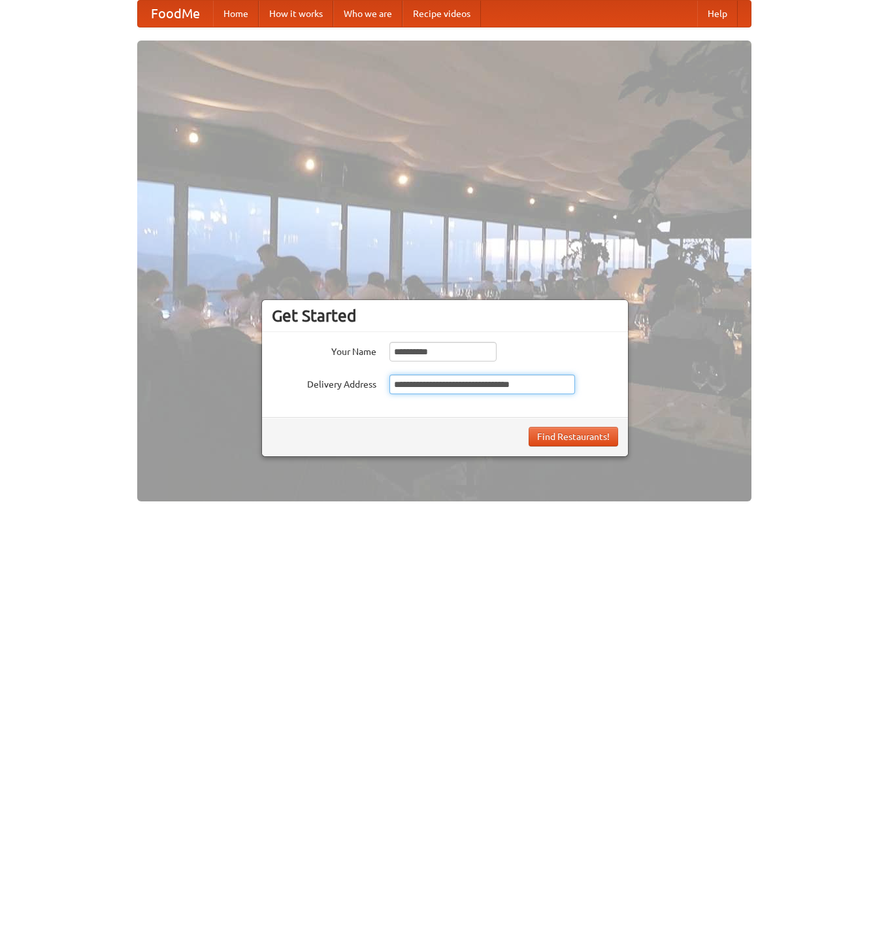  I want to click on h3: Get Started, so click(445, 316).